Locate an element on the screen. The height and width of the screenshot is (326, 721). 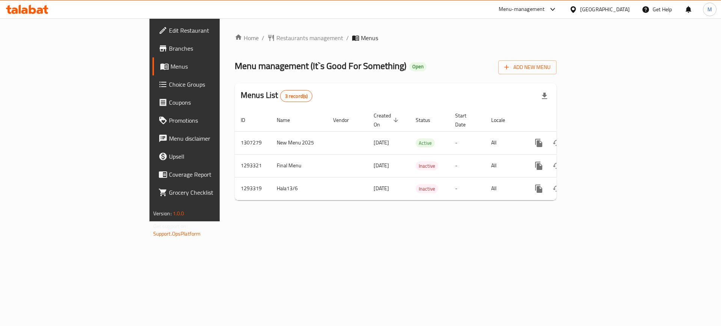
span: Active is located at coordinates (425, 143).